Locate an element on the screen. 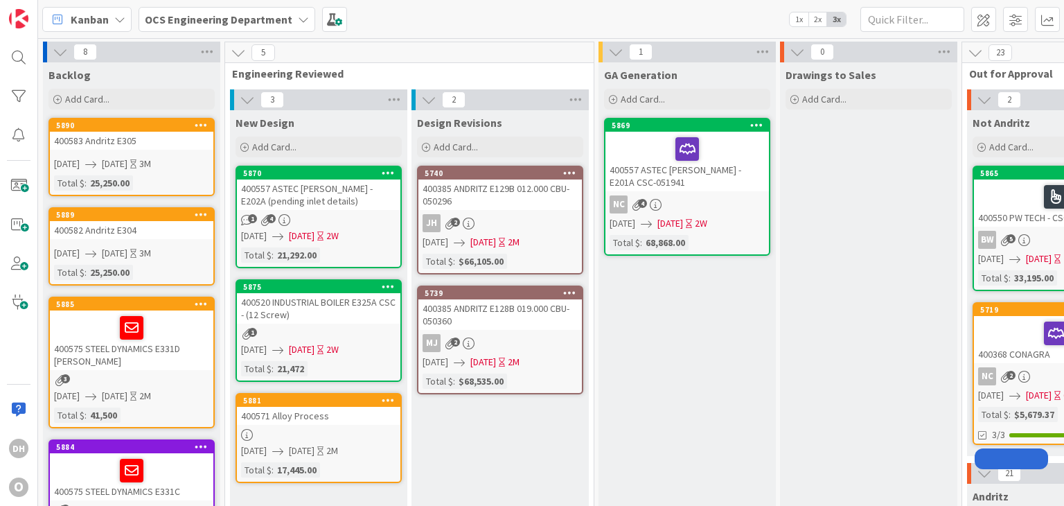 The width and height of the screenshot is (1064, 506). div: 41,500 is located at coordinates (103, 415).